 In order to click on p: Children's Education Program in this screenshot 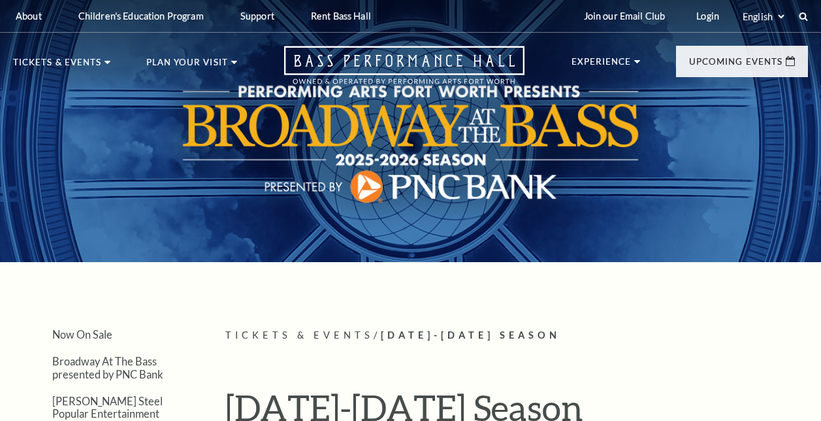, I will do `click(141, 16)`.